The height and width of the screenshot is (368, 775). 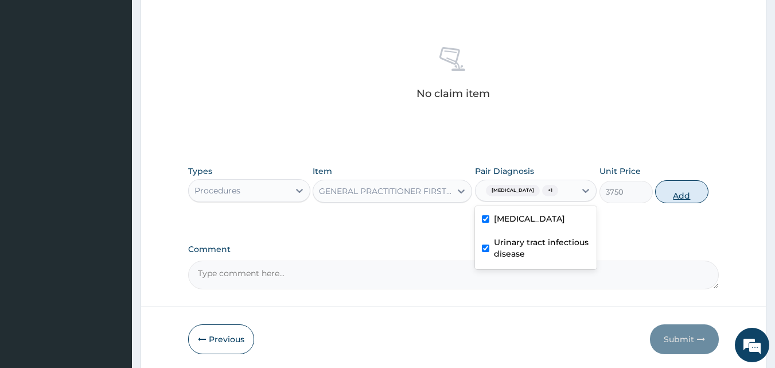 What do you see at coordinates (200, 171) in the screenshot?
I see `label: Types` at bounding box center [200, 171].